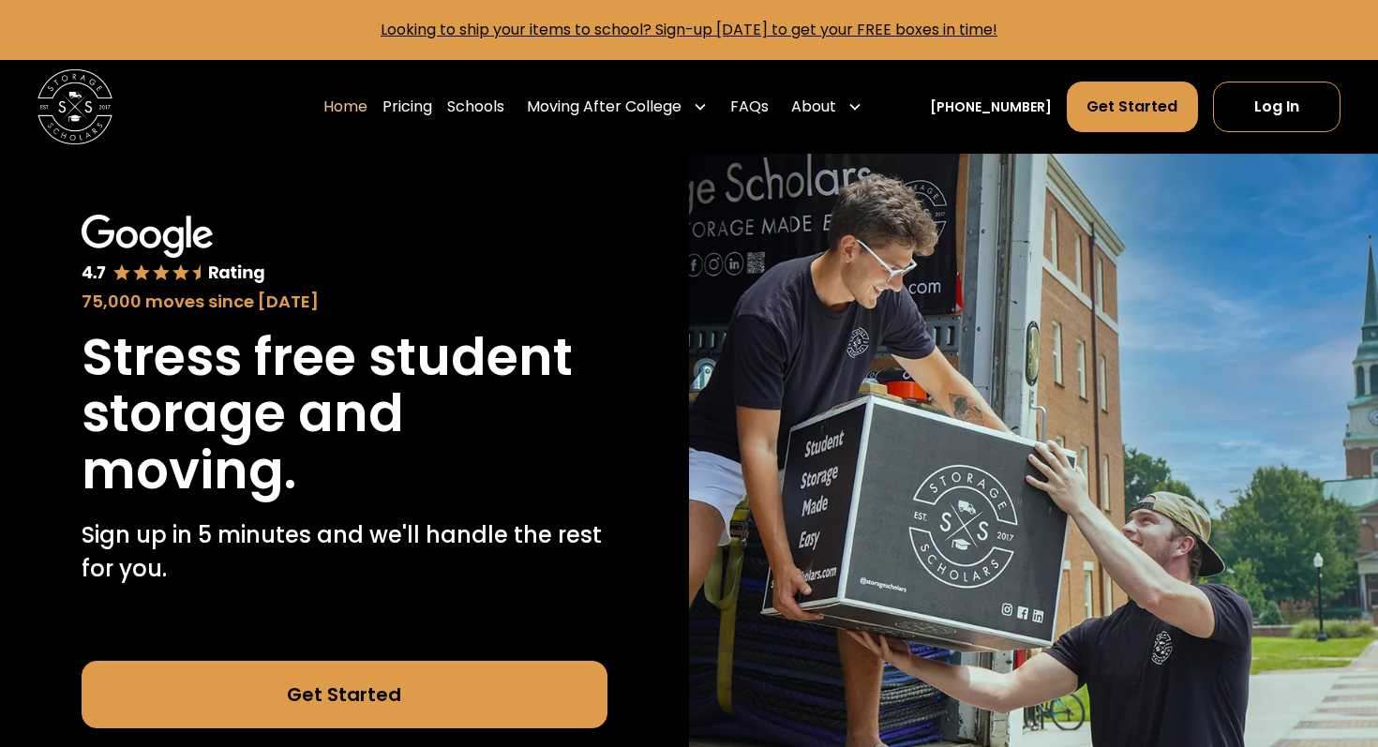 The image size is (1378, 747). I want to click on a: Schools, so click(475, 107).